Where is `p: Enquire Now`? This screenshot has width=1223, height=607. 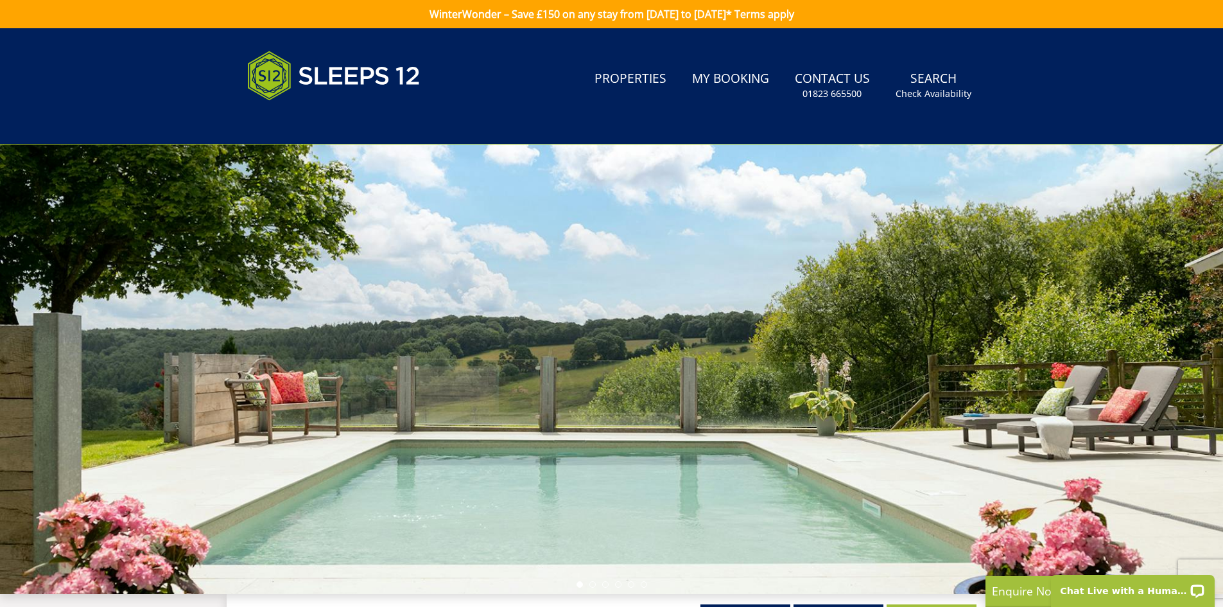
p: Enquire Now is located at coordinates (1088, 591).